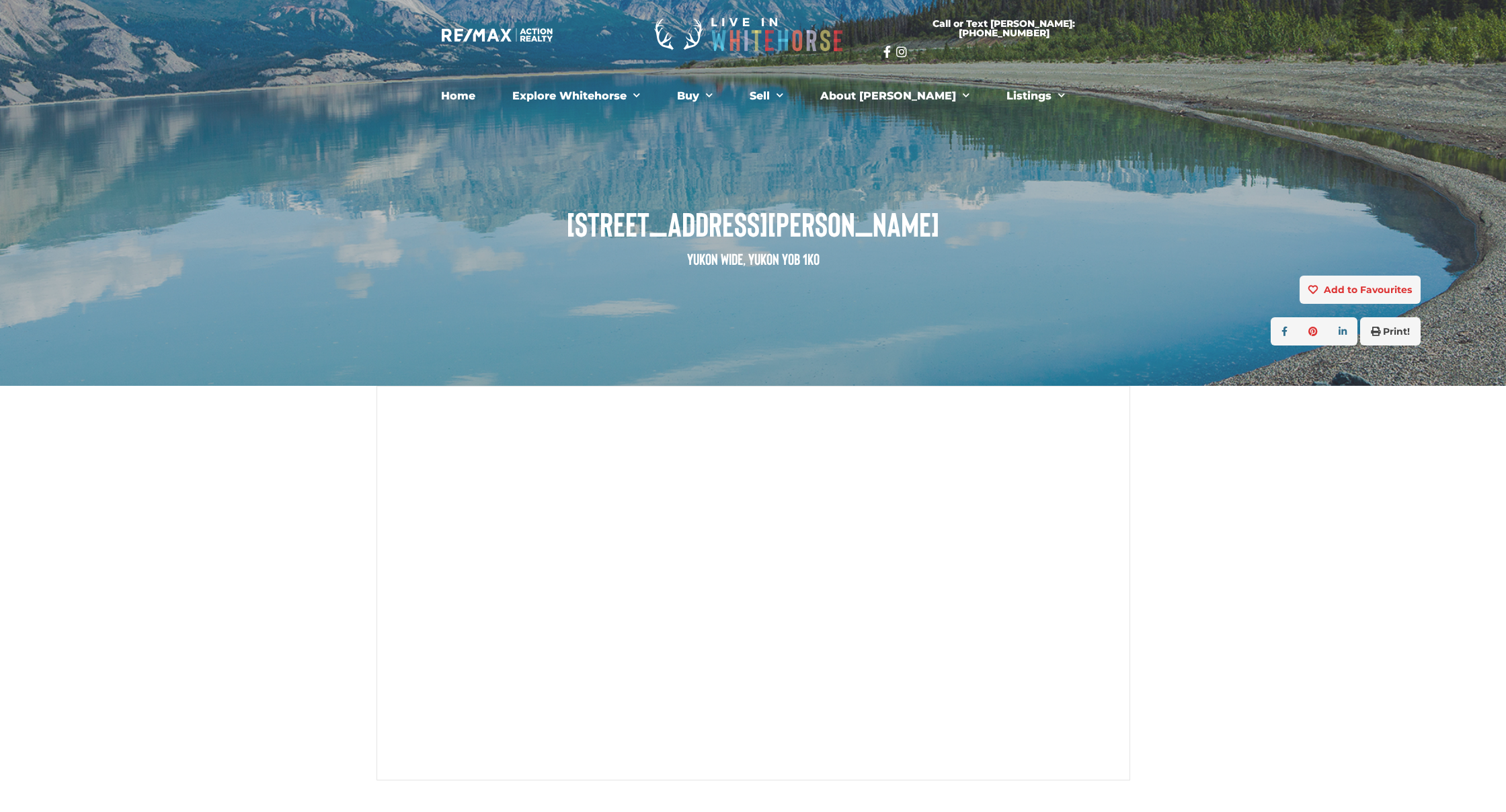 This screenshot has width=1506, height=812. Describe the element at coordinates (576, 96) in the screenshot. I see `a: Explore Whitehorse` at that location.